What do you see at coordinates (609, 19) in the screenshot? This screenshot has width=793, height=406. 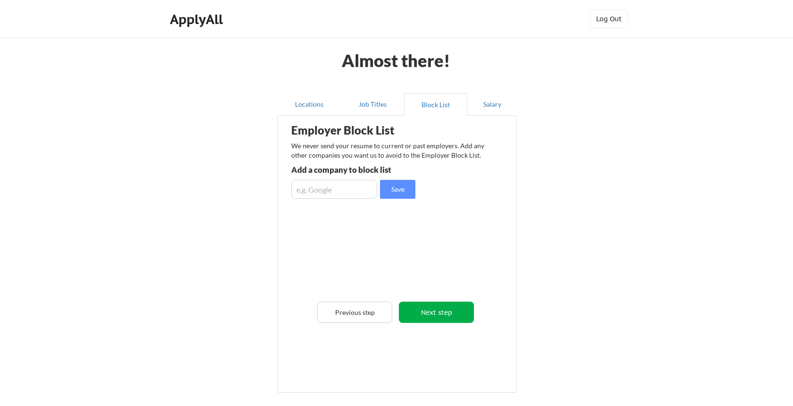 I see `button: Log Out` at bounding box center [609, 19].